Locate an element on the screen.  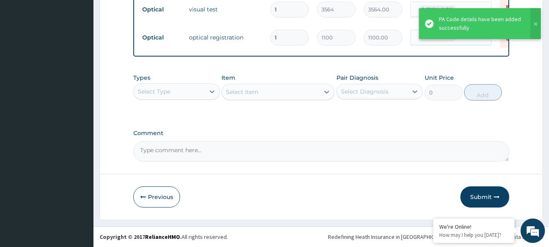
button: Previous is located at coordinates (156, 197).